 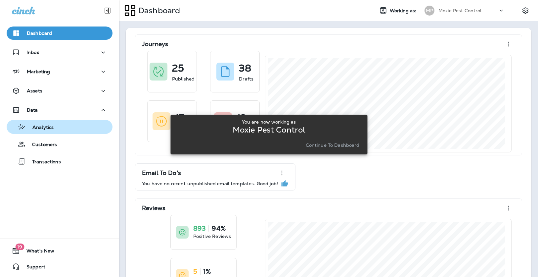 I want to click on button: Continue to Dashboard, so click(x=333, y=145).